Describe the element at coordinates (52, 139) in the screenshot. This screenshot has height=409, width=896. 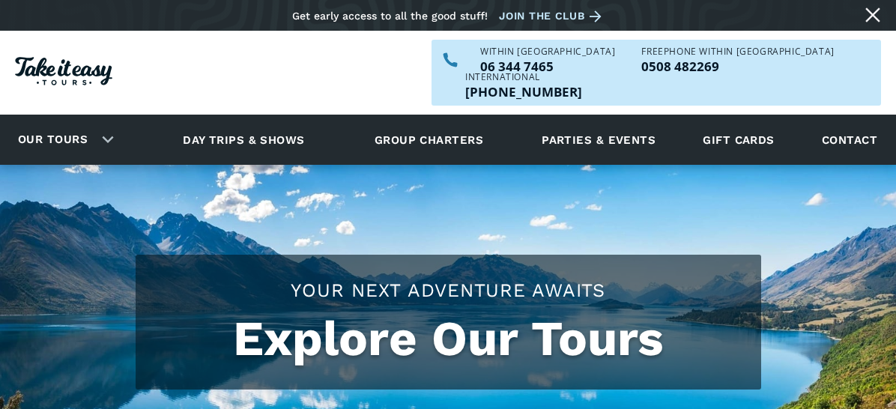
I see `a: Our tours` at that location.